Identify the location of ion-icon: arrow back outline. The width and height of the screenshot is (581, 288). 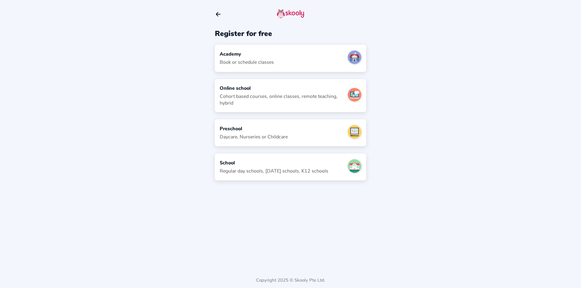
(218, 14).